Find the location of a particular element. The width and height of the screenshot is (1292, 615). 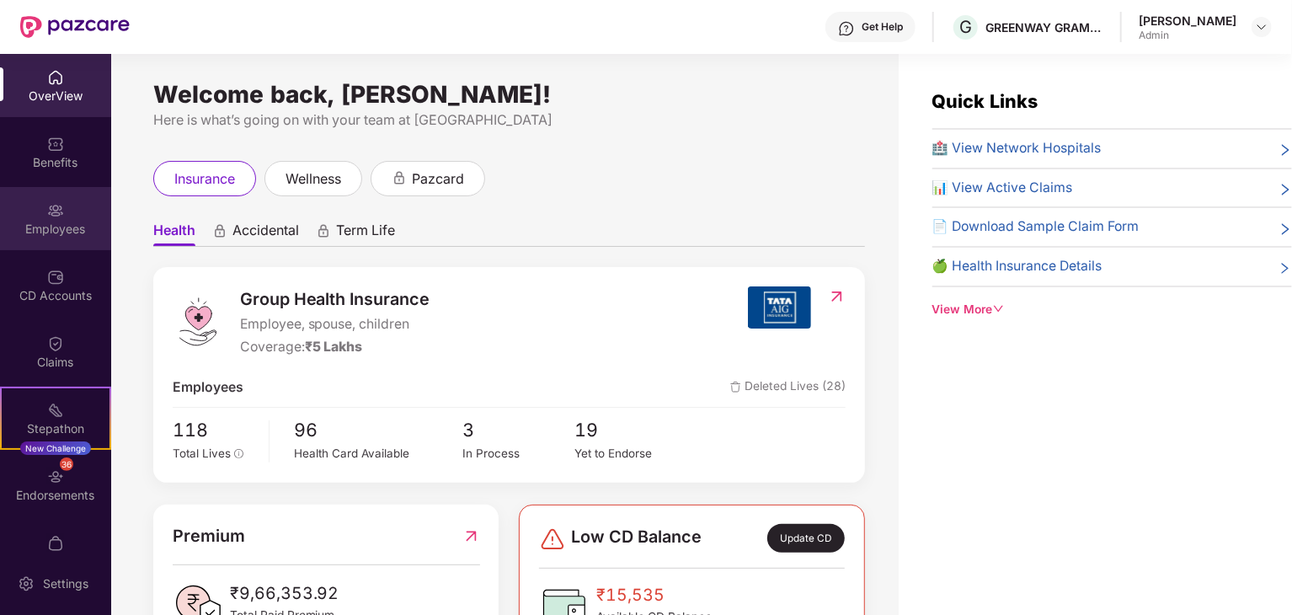

span: Quick Links is located at coordinates (985, 101).